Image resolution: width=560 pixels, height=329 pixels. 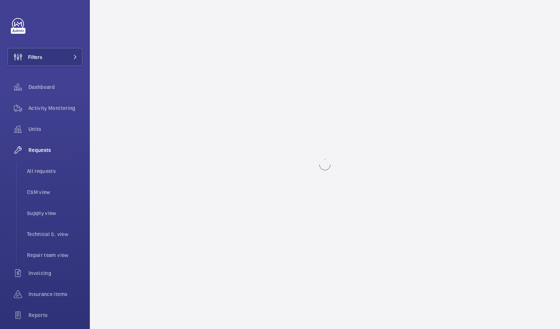 What do you see at coordinates (55, 255) in the screenshot?
I see `span: Repair team view` at bounding box center [55, 255].